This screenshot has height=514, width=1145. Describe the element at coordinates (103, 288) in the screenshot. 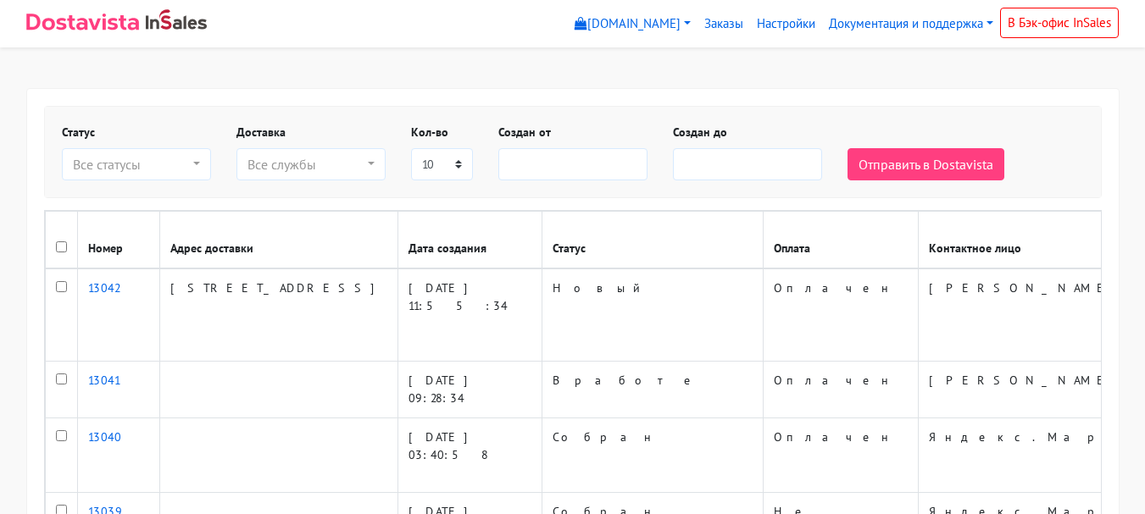

I see `a: 13042` at that location.